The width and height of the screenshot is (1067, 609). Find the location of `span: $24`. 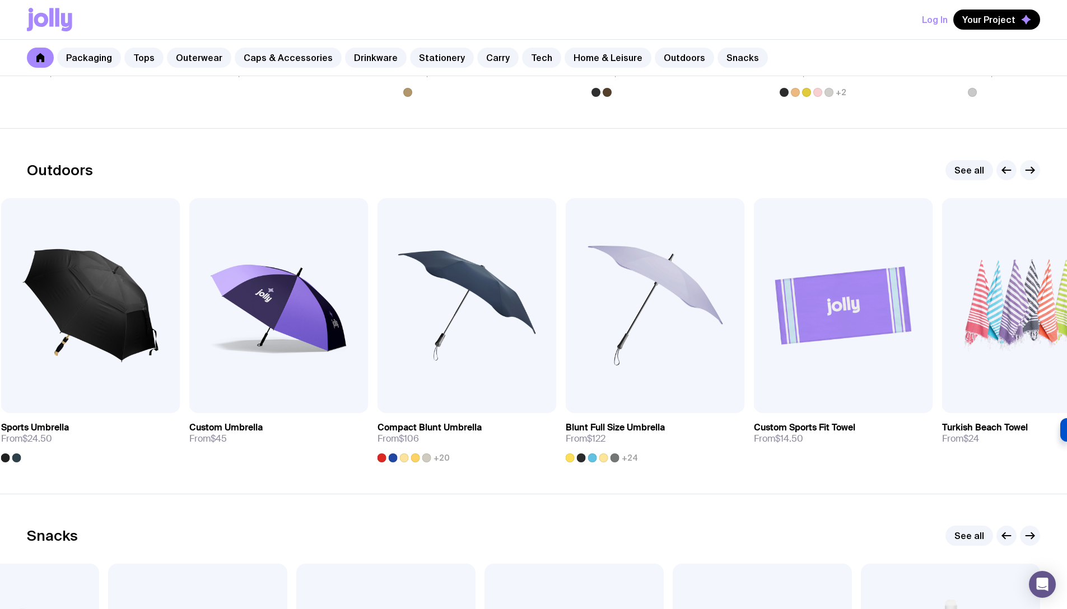

span: $24 is located at coordinates (971, 438).